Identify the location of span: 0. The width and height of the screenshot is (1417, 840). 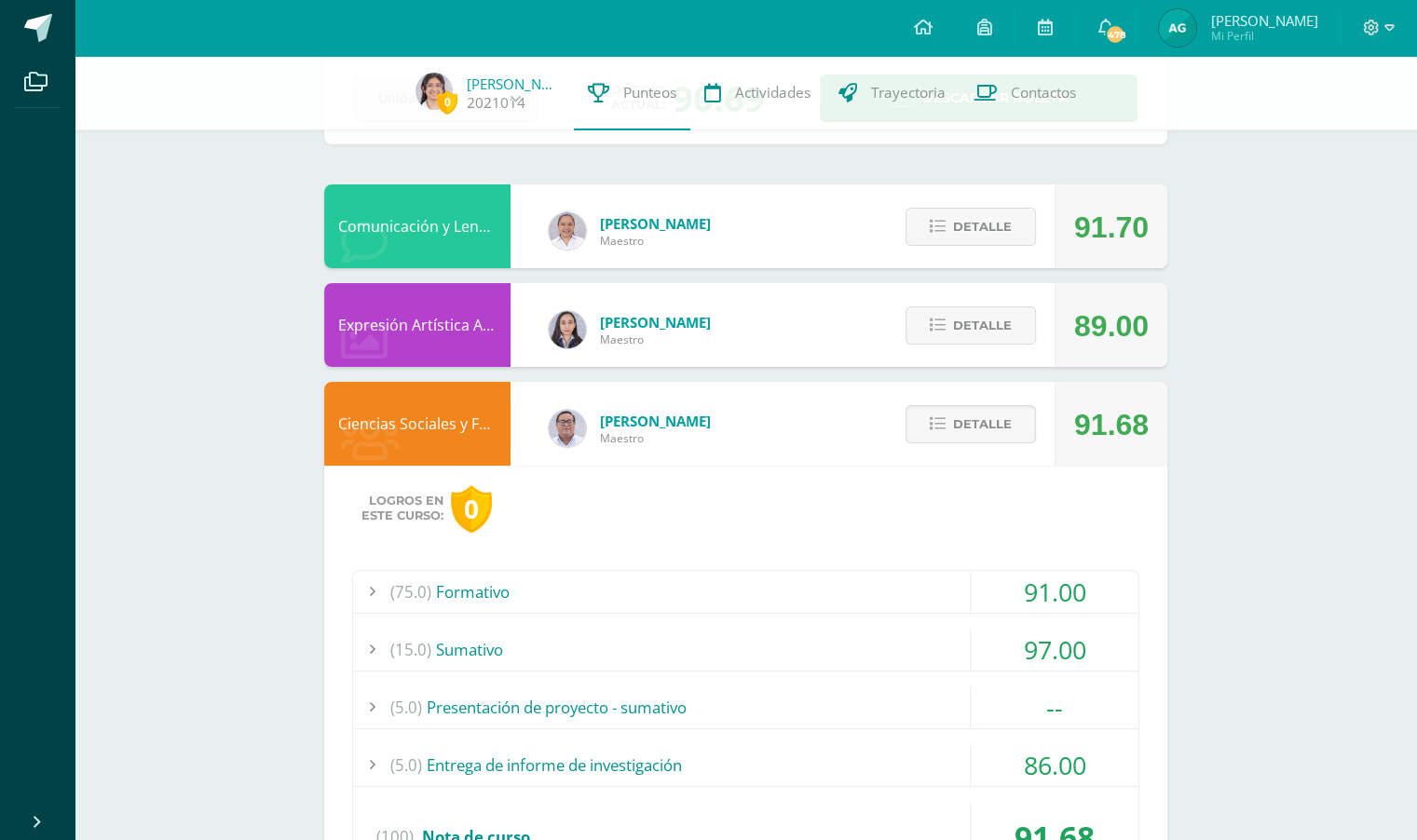
(448, 101).